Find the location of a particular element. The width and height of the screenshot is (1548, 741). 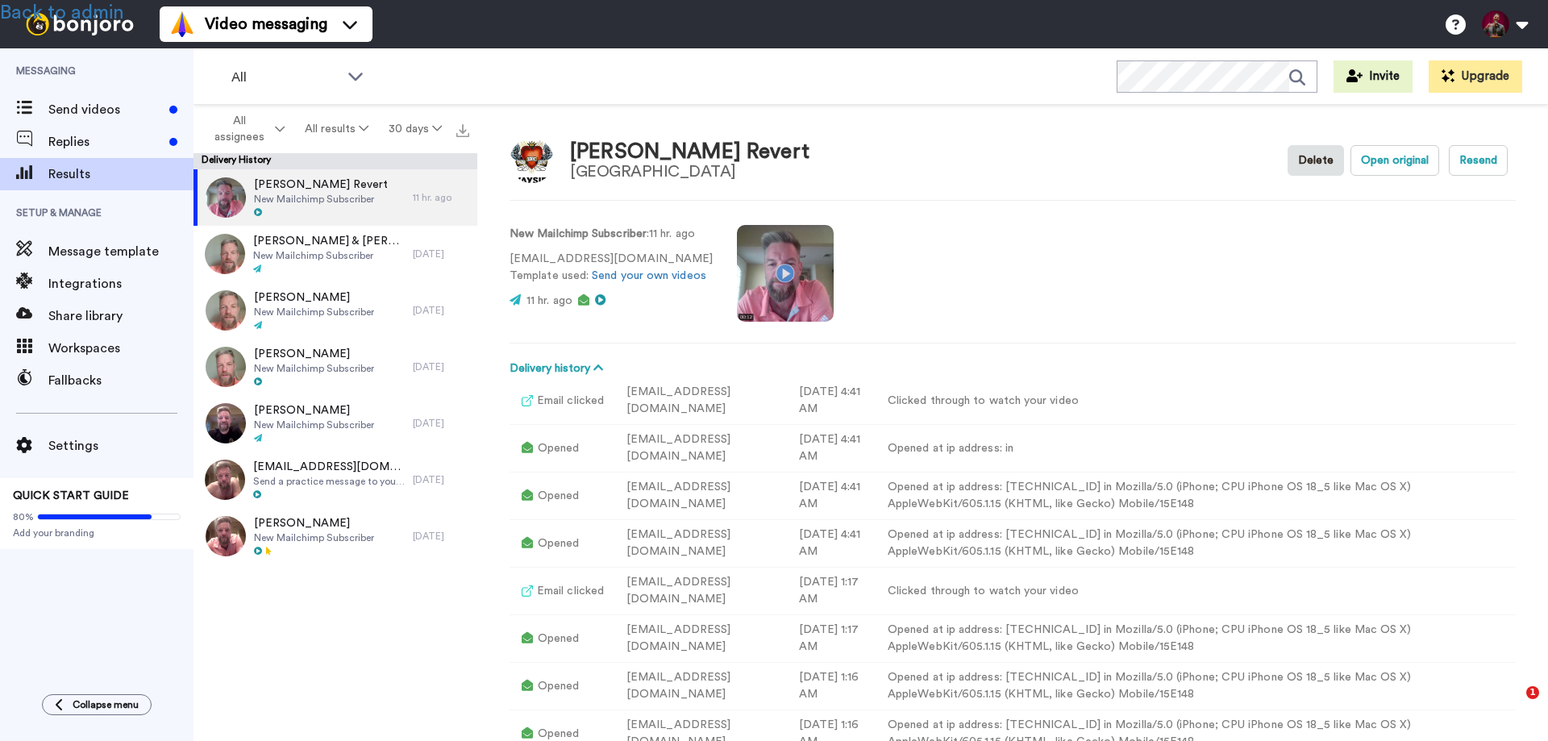

button: Upgrade is located at coordinates (1476, 77).